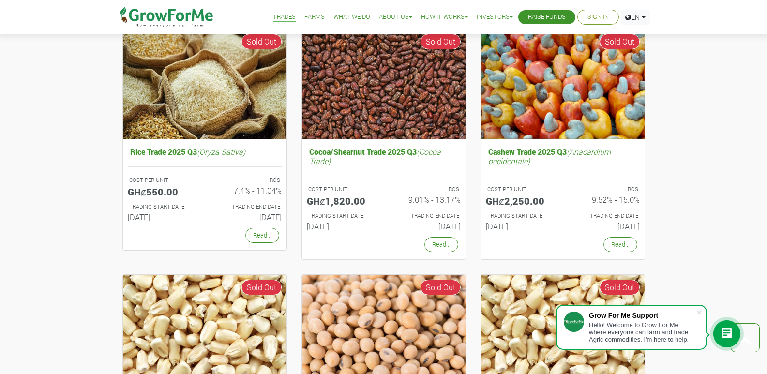  What do you see at coordinates (521, 201) in the screenshot?
I see `h5: GHȼ2,250.00` at bounding box center [521, 201].